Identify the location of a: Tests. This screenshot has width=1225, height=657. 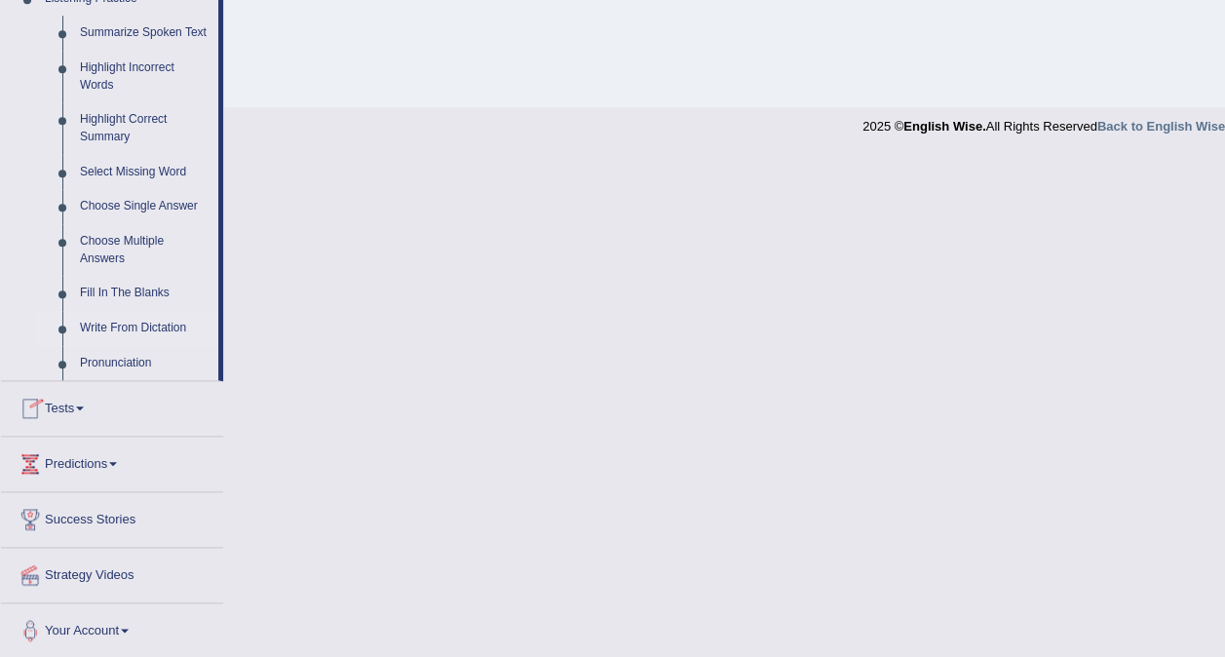
(112, 405).